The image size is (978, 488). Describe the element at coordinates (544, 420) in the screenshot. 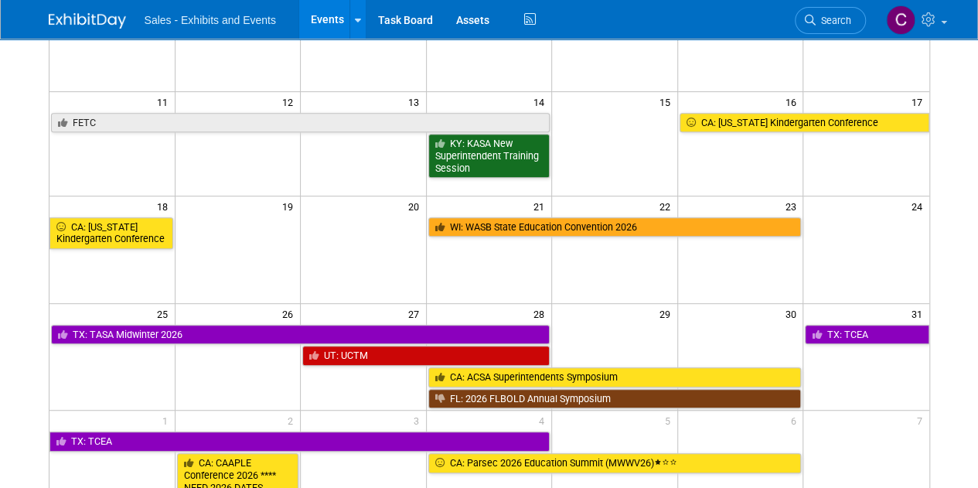

I see `span: 4` at that location.